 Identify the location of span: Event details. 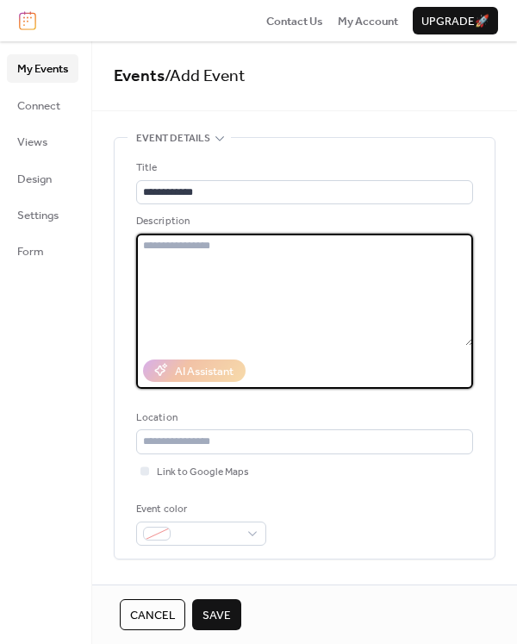
(173, 139).